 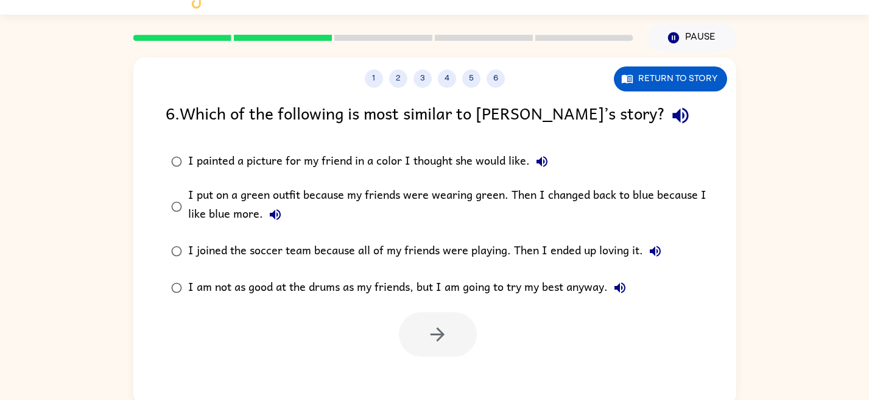 What do you see at coordinates (496, 79) in the screenshot?
I see `button: 6` at bounding box center [496, 79].